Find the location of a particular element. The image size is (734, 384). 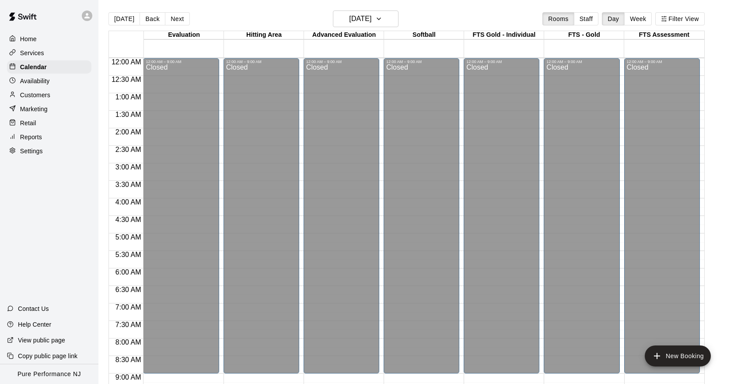

p: View public page is located at coordinates (42, 340).